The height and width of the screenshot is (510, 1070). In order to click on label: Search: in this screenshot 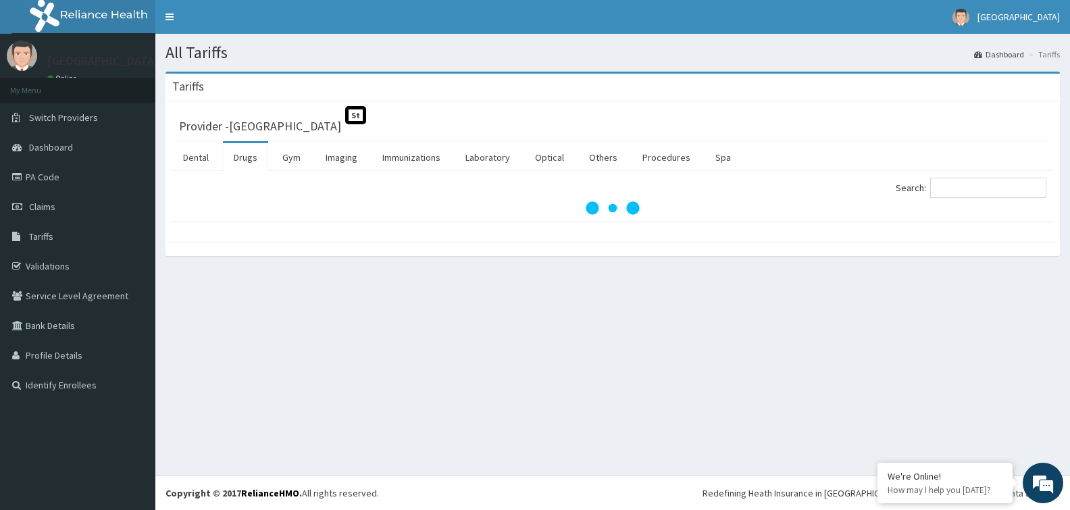, I will do `click(970, 188)`.